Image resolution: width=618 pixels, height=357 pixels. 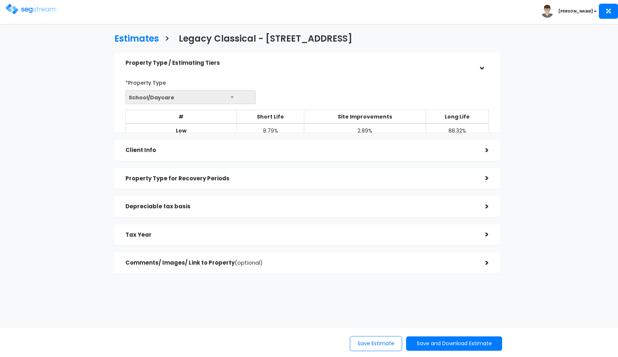 What do you see at coordinates (300, 63) in the screenshot?
I see `h5: Property Type / Estimating Tiers` at bounding box center [300, 63].